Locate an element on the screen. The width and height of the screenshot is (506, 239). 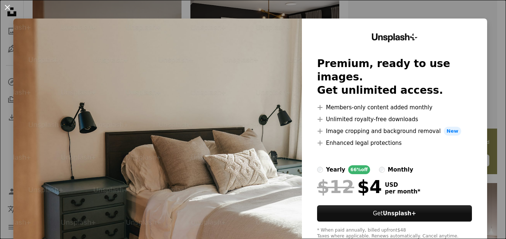
li: Members-only content added monthly is located at coordinates (395, 107).